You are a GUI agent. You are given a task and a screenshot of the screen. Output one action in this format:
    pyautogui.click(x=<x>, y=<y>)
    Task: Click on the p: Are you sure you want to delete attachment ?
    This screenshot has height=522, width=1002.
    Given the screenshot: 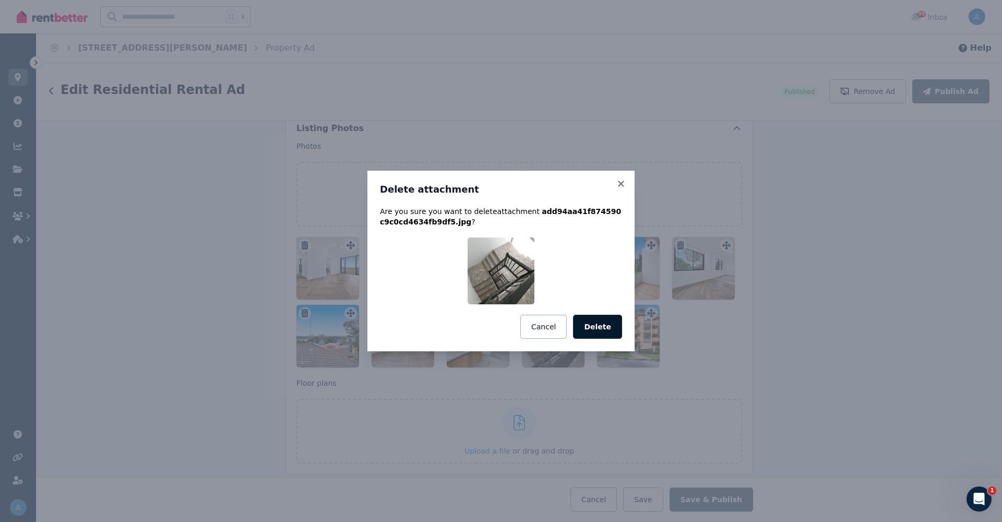 What is the action you would take?
    pyautogui.click(x=501, y=216)
    